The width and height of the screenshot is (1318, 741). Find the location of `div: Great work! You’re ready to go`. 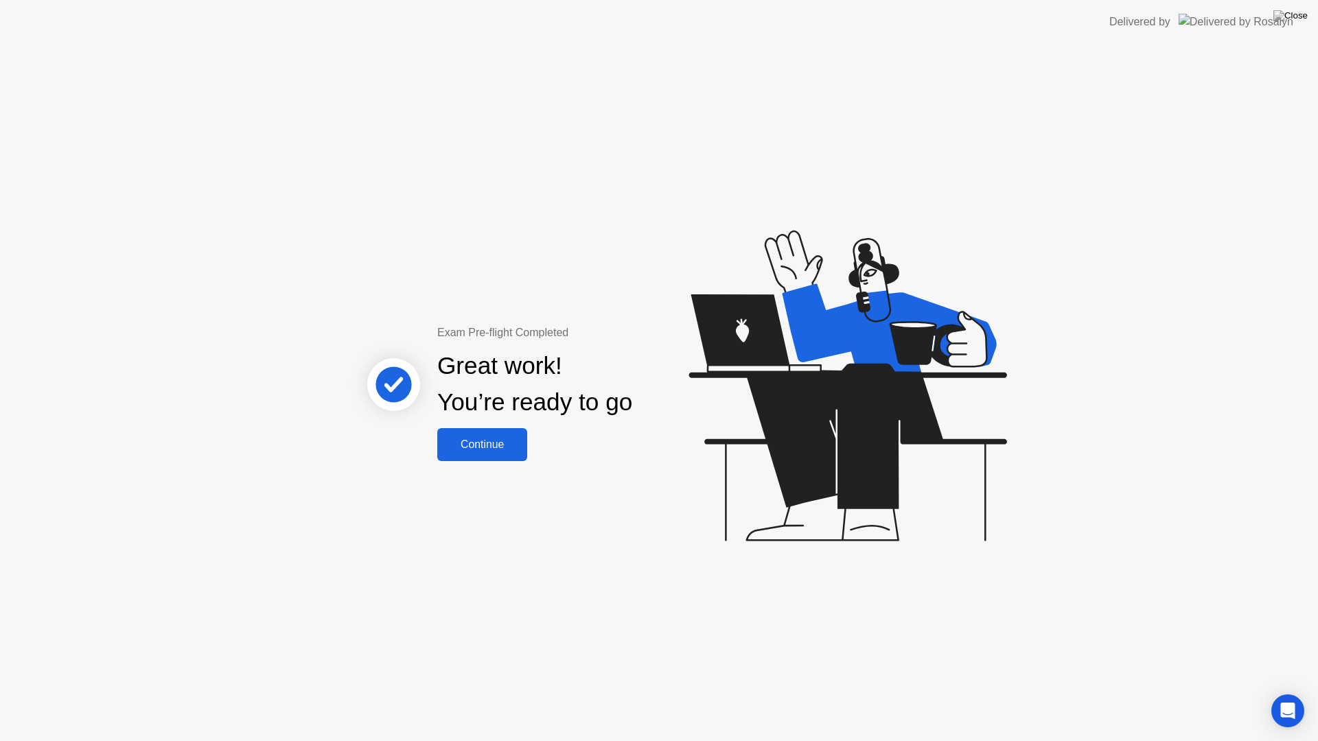

div: Great work! You’re ready to go is located at coordinates (535, 384).